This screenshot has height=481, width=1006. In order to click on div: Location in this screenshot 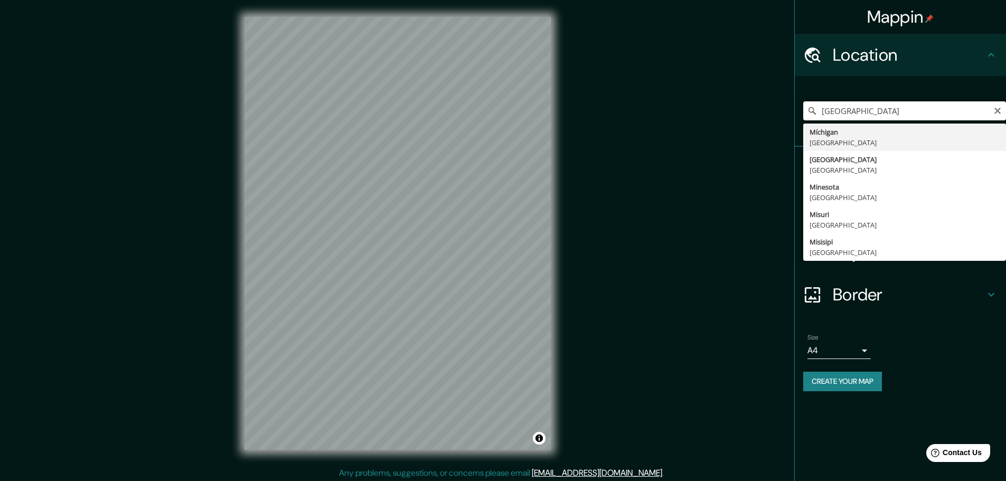, I will do `click(900, 55)`.